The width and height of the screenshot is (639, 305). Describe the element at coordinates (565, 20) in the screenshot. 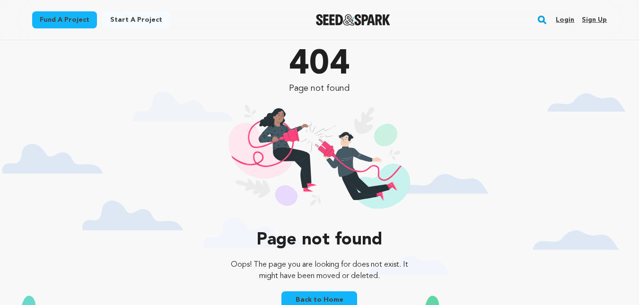

I see `a: Login` at that location.